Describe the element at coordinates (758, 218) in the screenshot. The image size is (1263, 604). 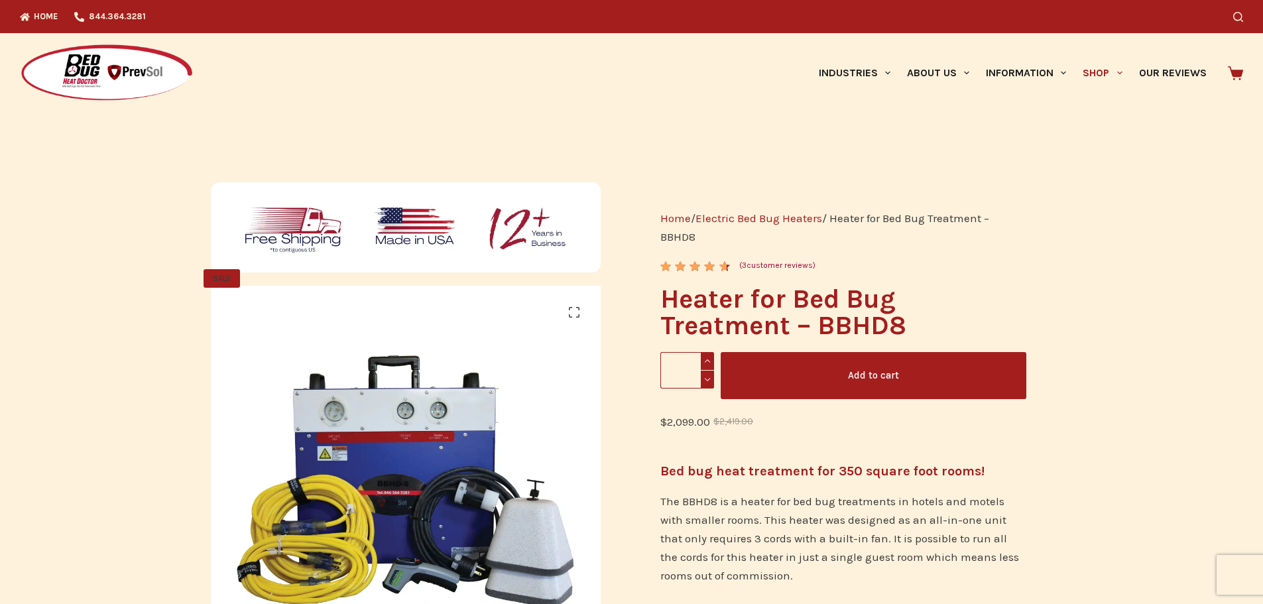
I see `a: Electric Bed Bug Heaters` at that location.